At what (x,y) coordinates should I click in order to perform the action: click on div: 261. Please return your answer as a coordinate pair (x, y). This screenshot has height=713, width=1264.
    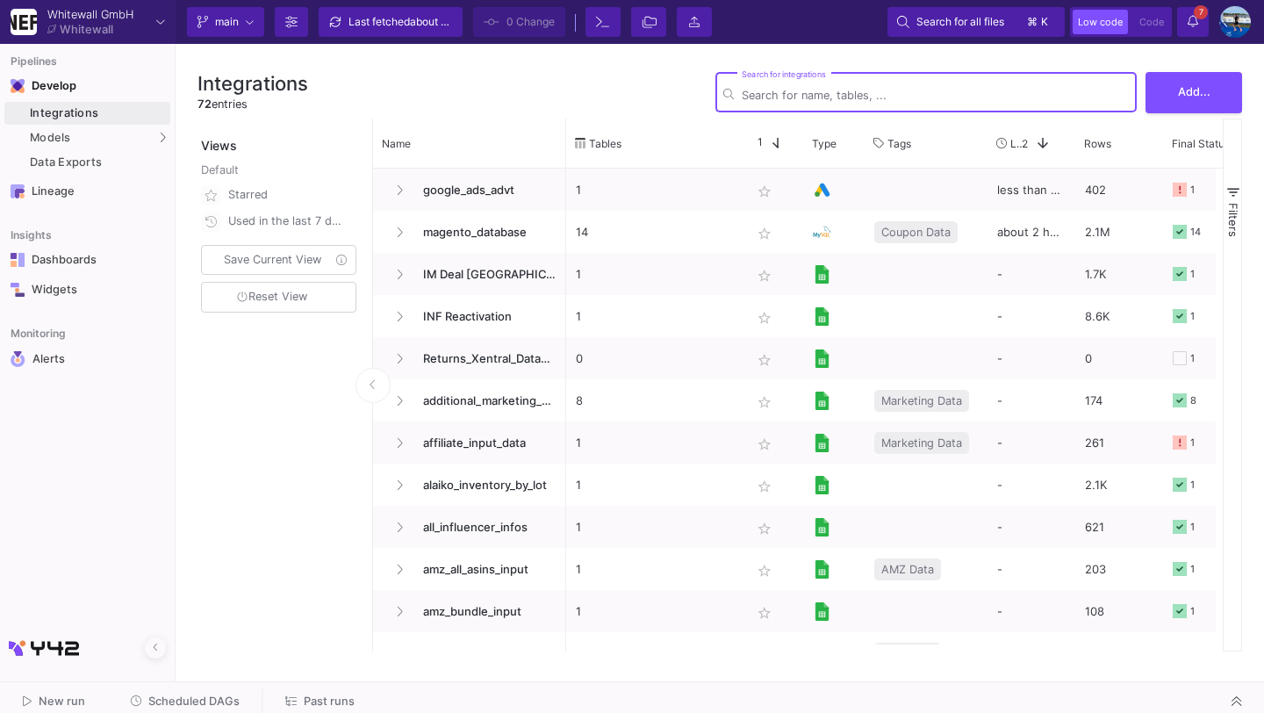
    Looking at the image, I should click on (1119, 442).